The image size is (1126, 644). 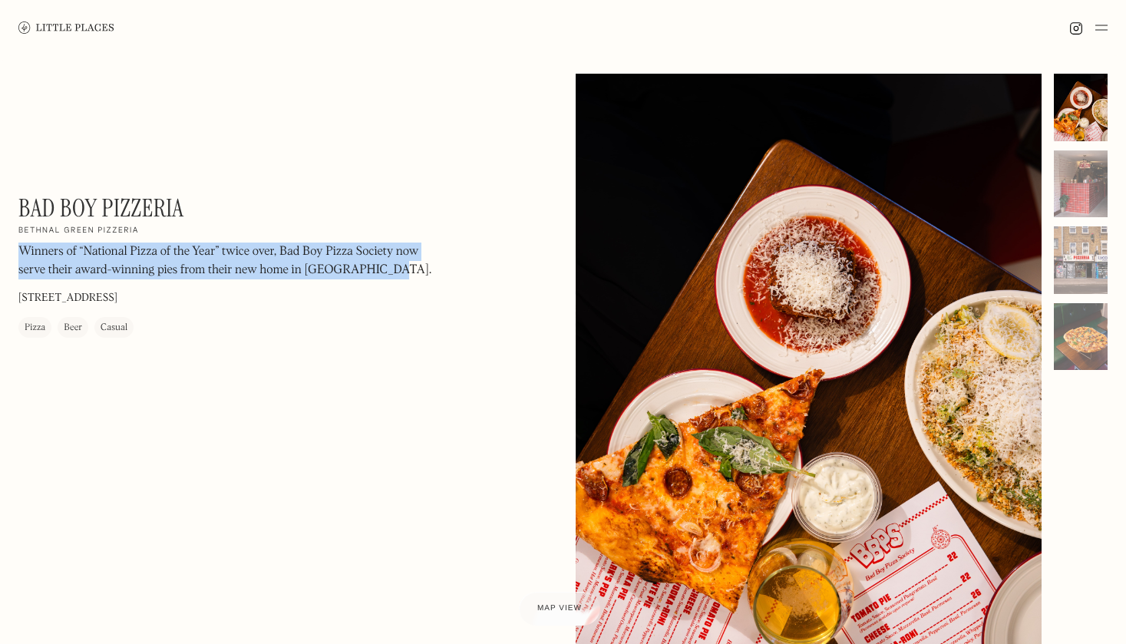 What do you see at coordinates (226, 261) in the screenshot?
I see `p: Winners of “National Pizza of the Year” twice over, Bad Boy Pizza Society now serve their award-w...` at bounding box center [226, 261].